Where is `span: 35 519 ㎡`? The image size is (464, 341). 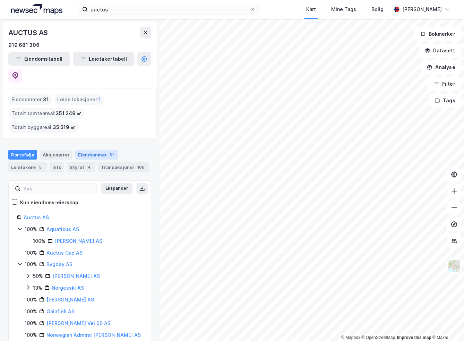
span: 35 519 ㎡ is located at coordinates (64, 127).